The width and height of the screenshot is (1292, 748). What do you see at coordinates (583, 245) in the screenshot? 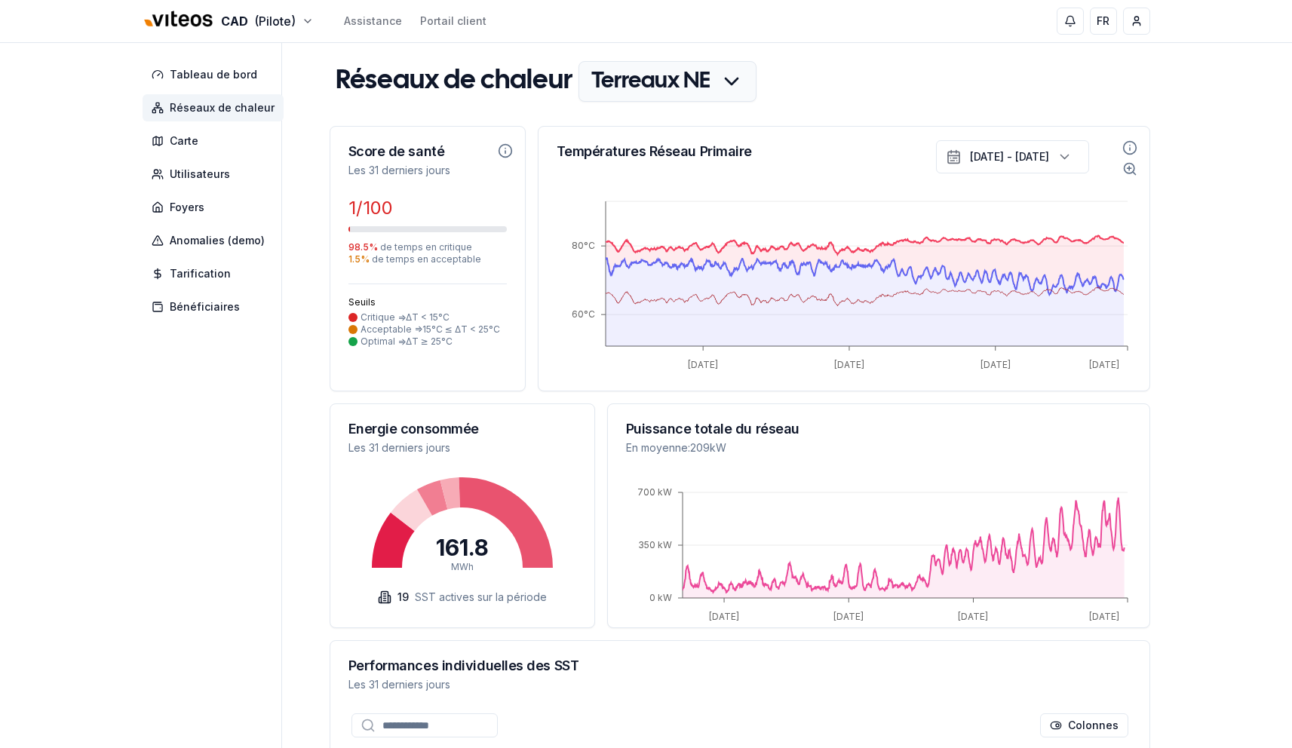
I see `tspan: 80°C` at bounding box center [583, 245].